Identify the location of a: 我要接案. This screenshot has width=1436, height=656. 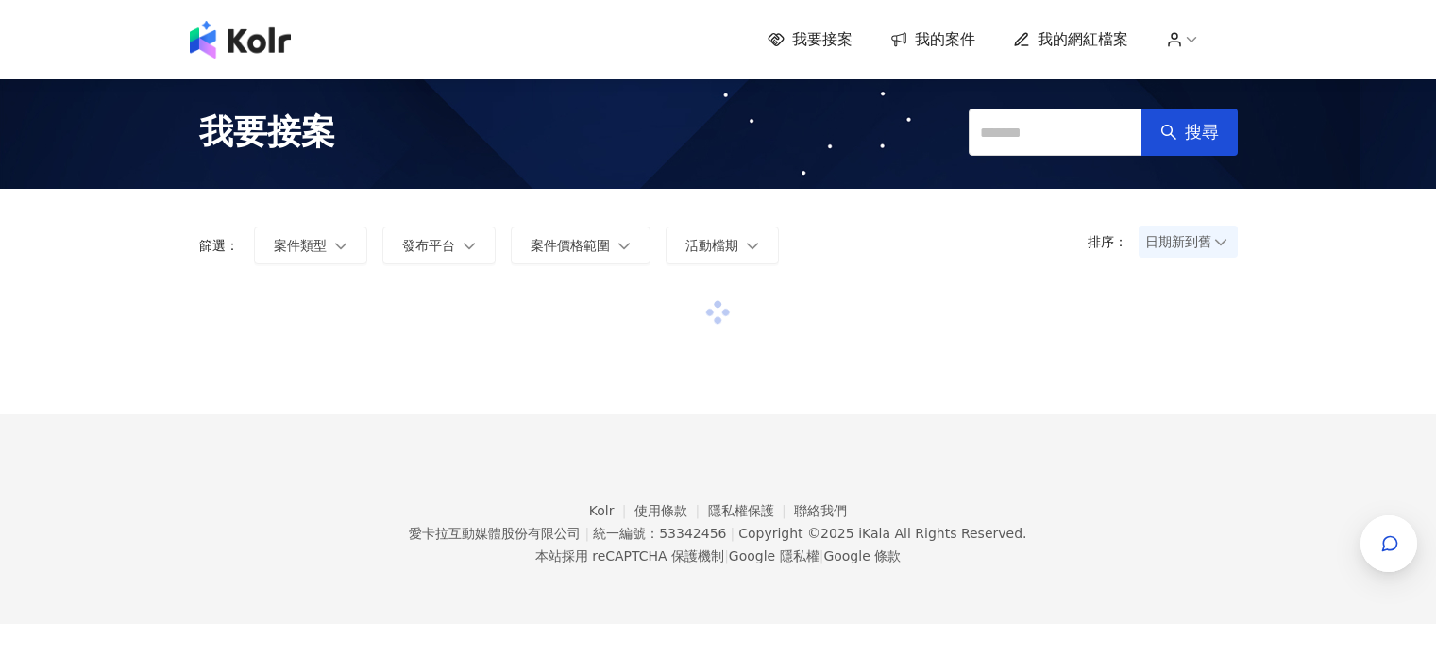
(810, 40).